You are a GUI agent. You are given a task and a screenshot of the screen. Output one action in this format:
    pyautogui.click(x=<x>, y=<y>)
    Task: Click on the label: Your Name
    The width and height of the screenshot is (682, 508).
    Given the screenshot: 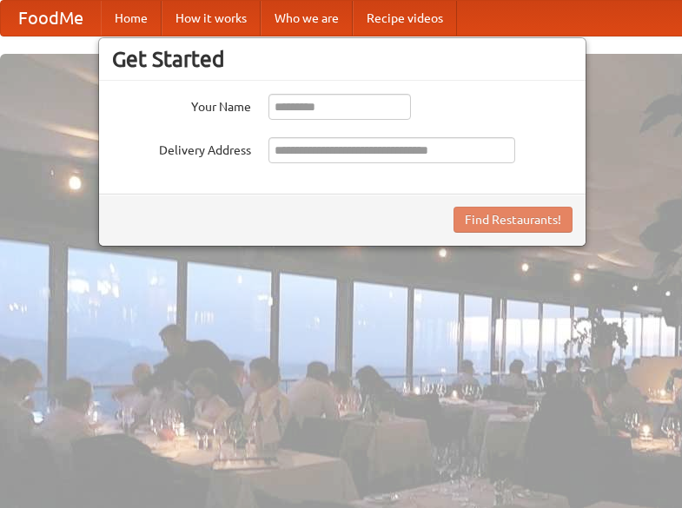 What is the action you would take?
    pyautogui.click(x=182, y=104)
    